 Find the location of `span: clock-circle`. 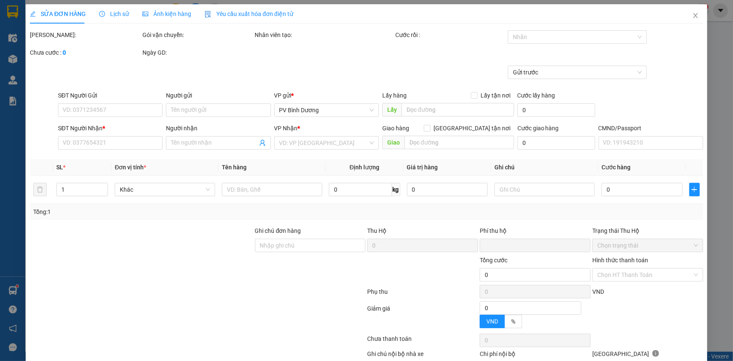

span: clock-circle is located at coordinates (102, 14).